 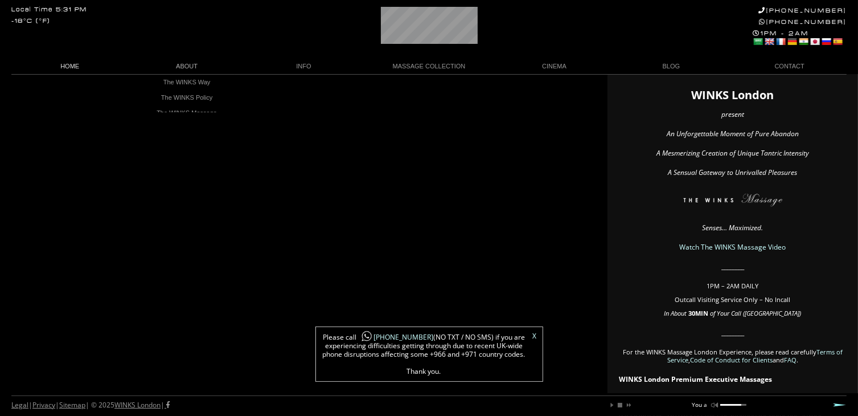 I want to click on a: Watch The WINKS Massage Video, so click(x=733, y=247).